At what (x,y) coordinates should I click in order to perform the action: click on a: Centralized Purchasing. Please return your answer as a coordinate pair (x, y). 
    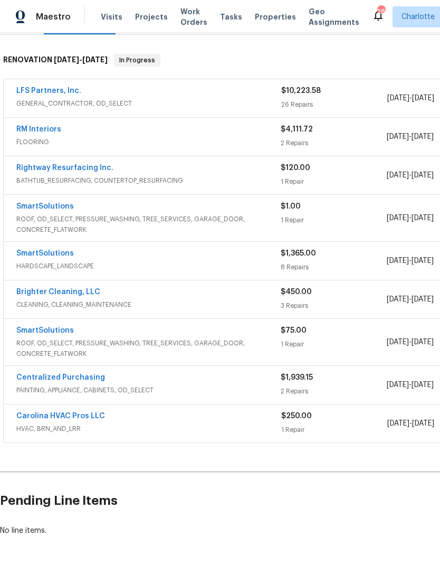
    Looking at the image, I should click on (61, 378).